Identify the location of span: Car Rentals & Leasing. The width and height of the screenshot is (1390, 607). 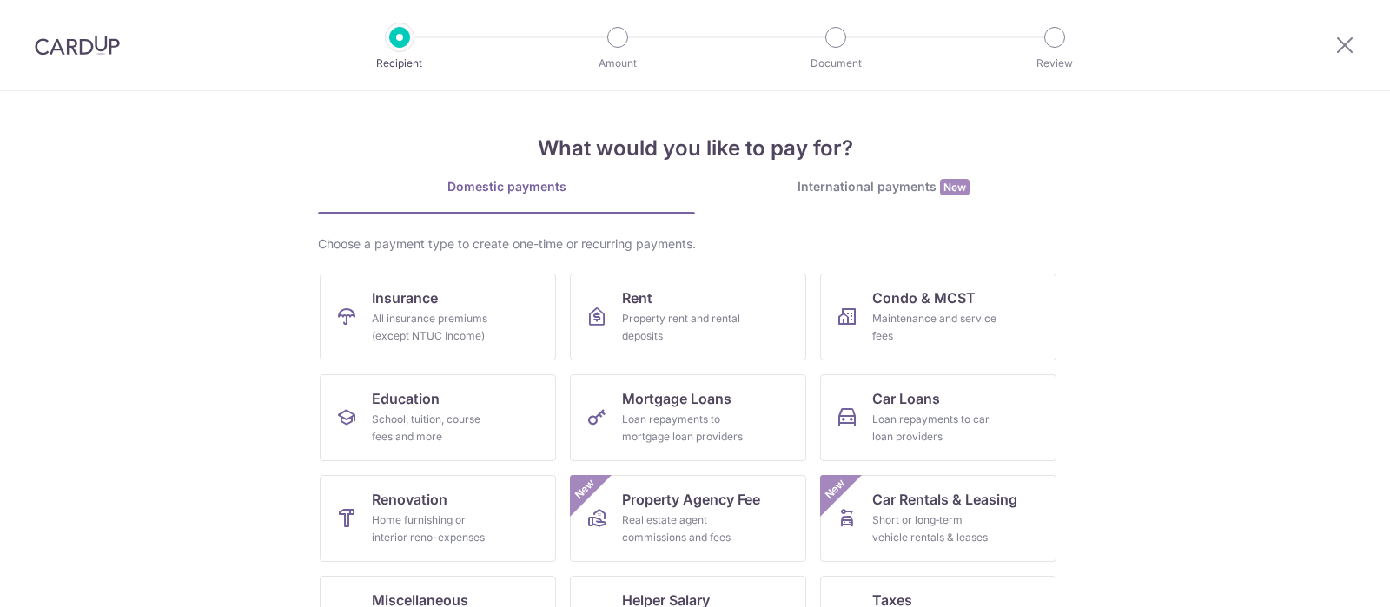
(944, 499).